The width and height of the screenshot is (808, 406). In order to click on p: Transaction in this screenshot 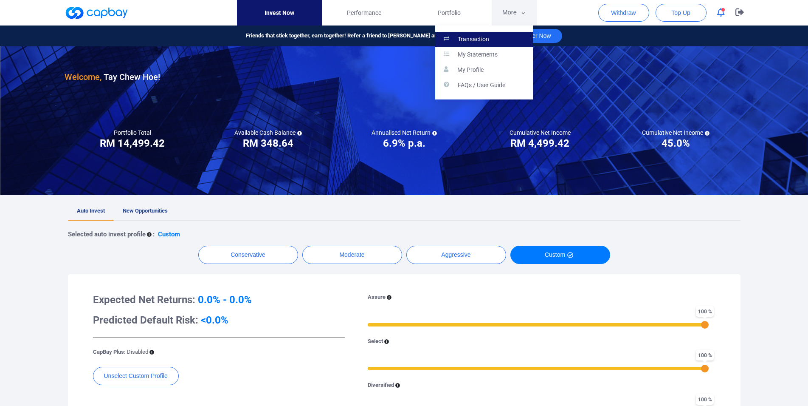, I will do `click(474, 39)`.